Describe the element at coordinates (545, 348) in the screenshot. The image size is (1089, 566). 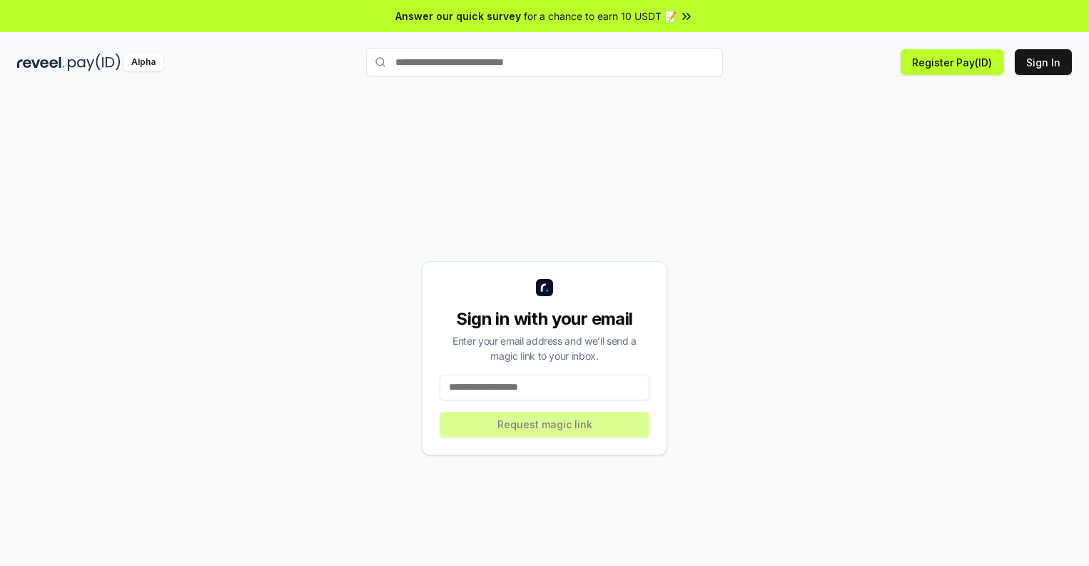
I see `div: Enter your email address and we’ll send a magic link to your inbox.` at that location.